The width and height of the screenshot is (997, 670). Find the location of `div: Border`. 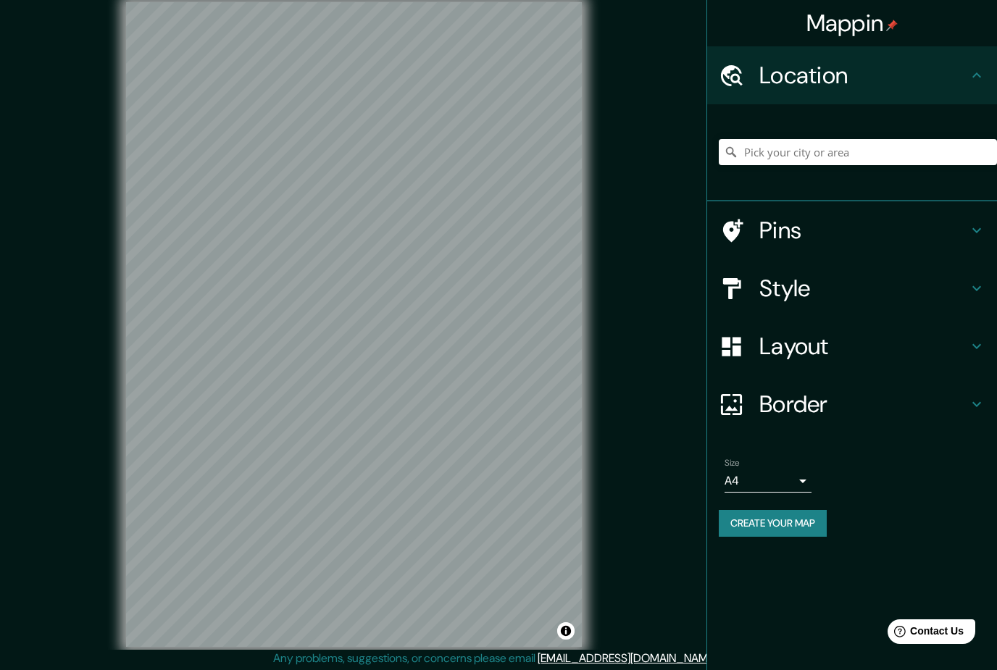

div: Border is located at coordinates (852, 404).